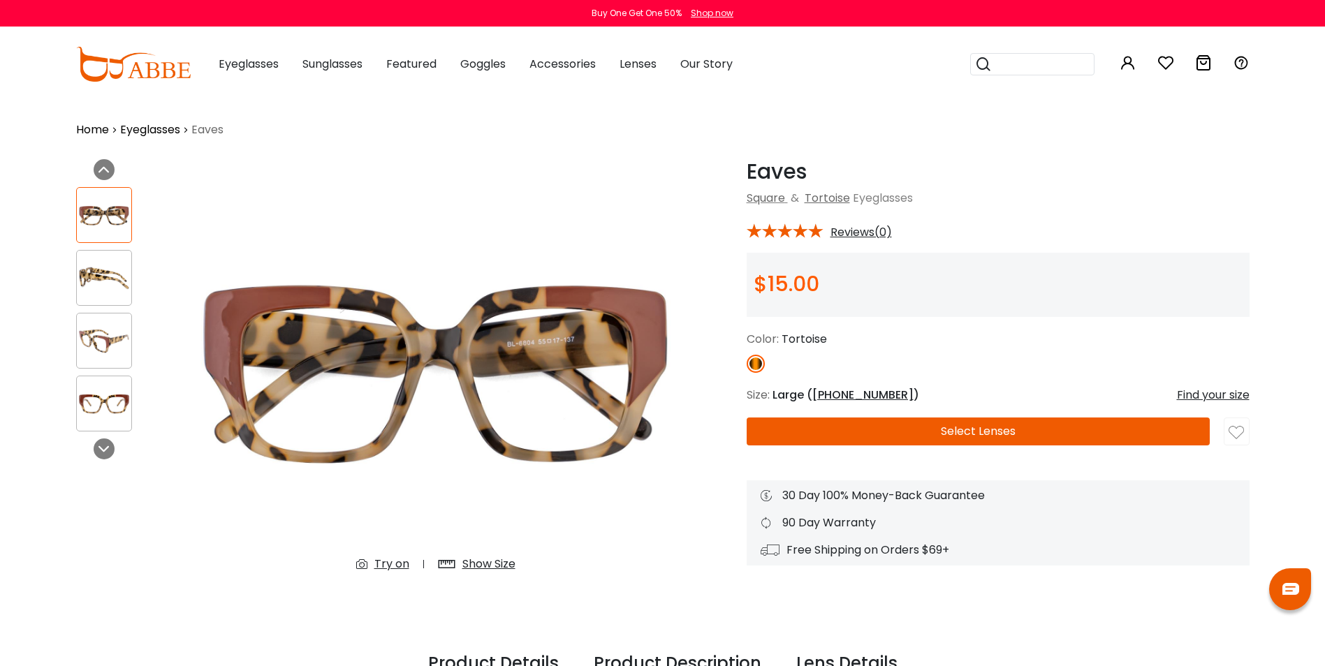 This screenshot has width=1325, height=666. Describe the element at coordinates (804, 339) in the screenshot. I see `span: Tortoise` at that location.